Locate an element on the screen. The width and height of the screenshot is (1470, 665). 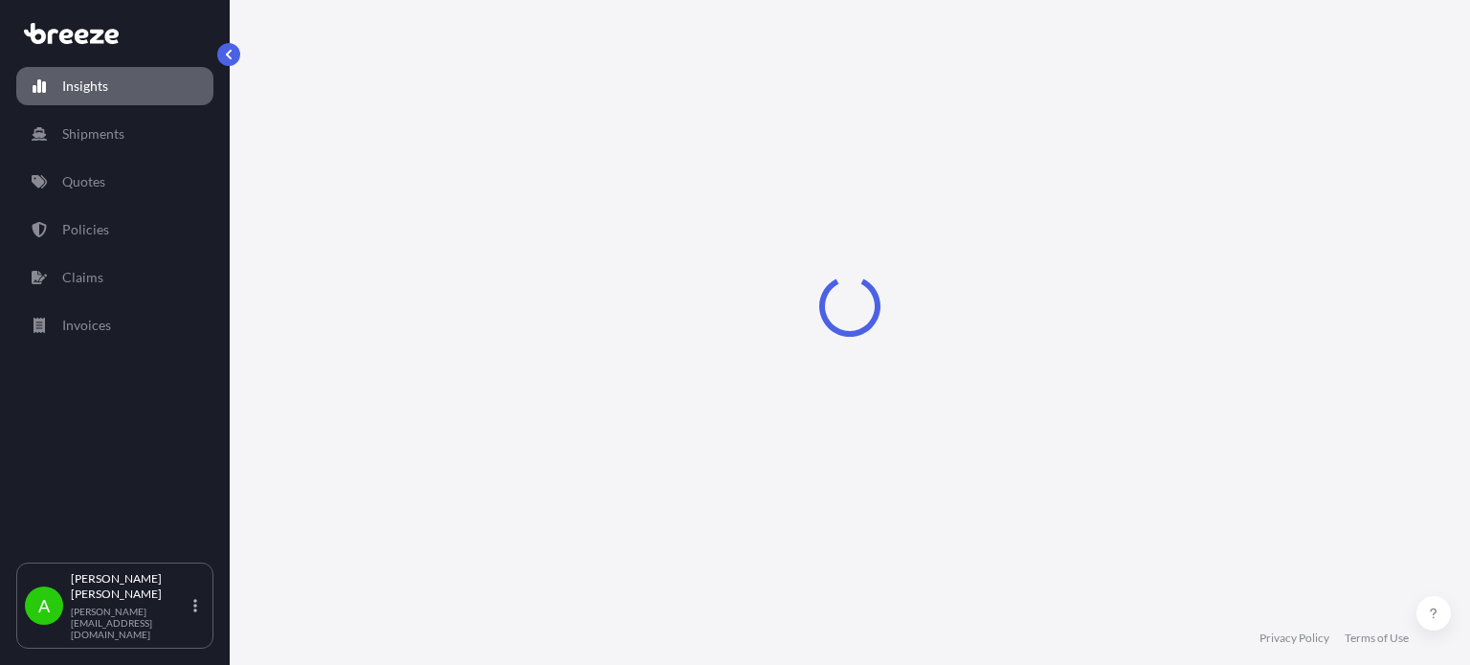
a: Terms of Use is located at coordinates (1376, 638).